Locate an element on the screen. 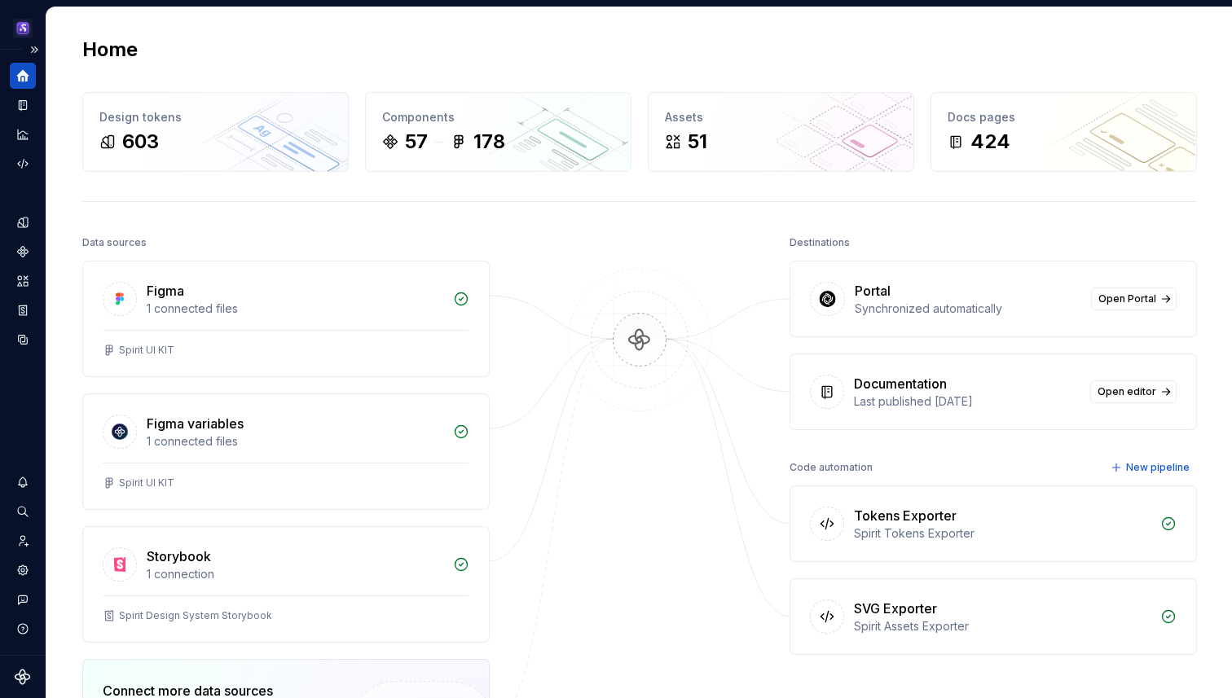 The width and height of the screenshot is (1232, 698). button: New pipeline is located at coordinates (1151, 468).